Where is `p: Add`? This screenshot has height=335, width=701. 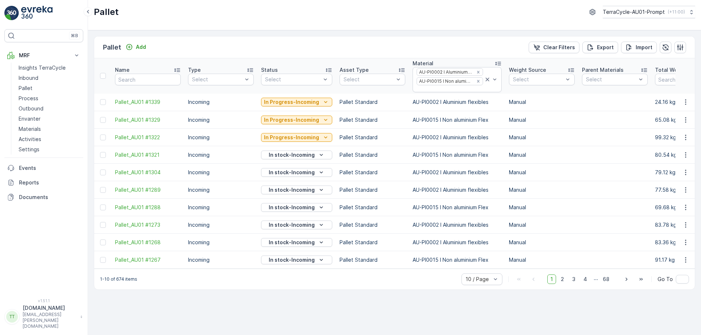 p: Add is located at coordinates (141, 47).